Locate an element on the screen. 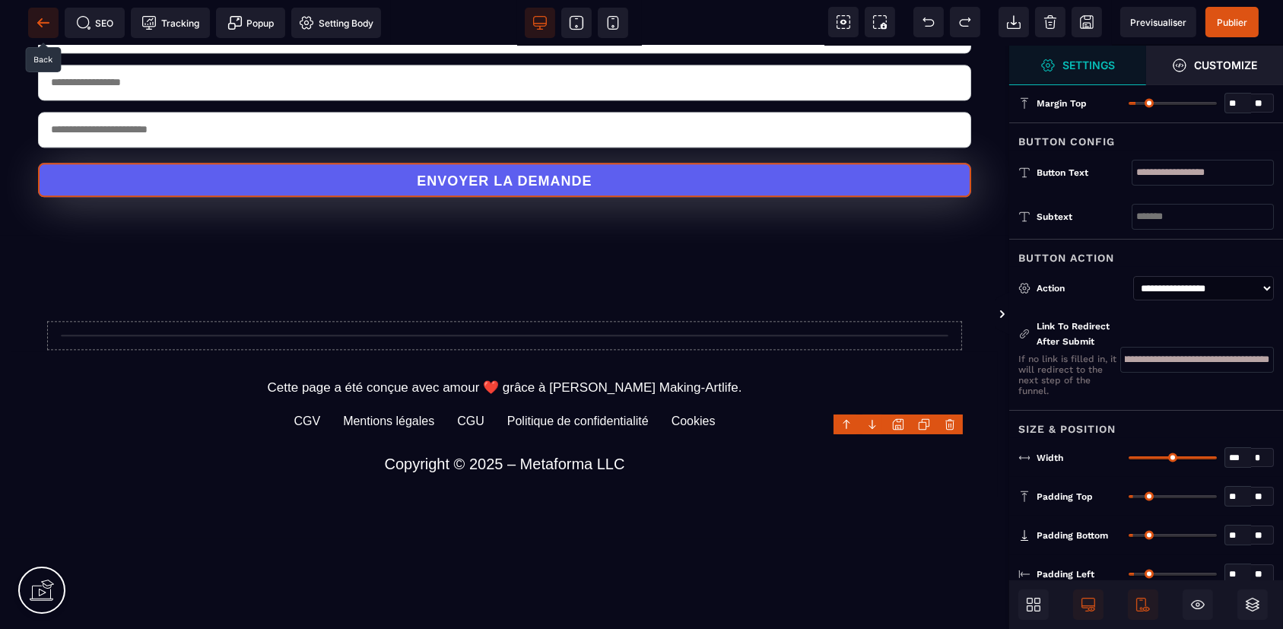 The image size is (1283, 629). div: Size & Position is located at coordinates (1146, 424).